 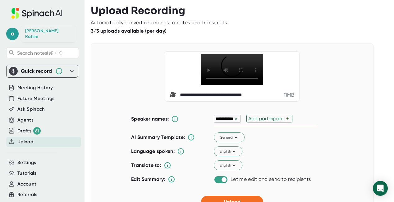 What do you see at coordinates (35, 88) in the screenshot?
I see `span: Meeting History` at bounding box center [35, 88].